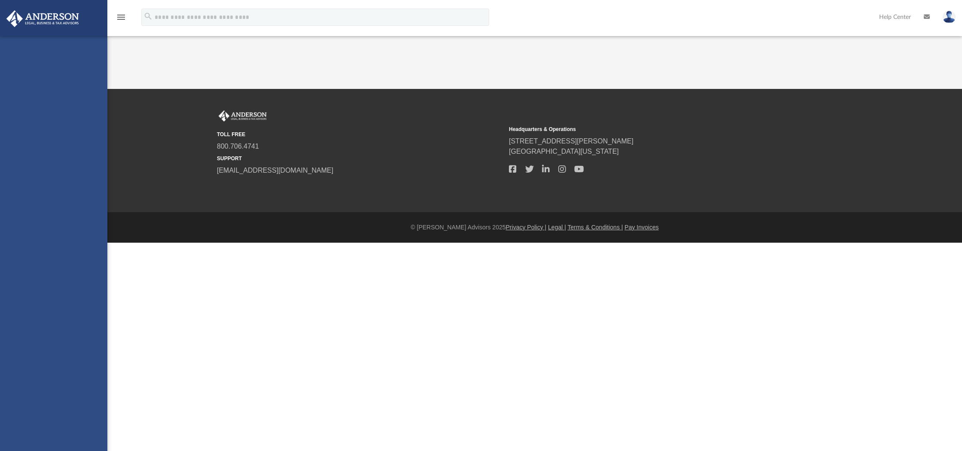  Describe the element at coordinates (557, 227) in the screenshot. I see `a: Legal |` at that location.